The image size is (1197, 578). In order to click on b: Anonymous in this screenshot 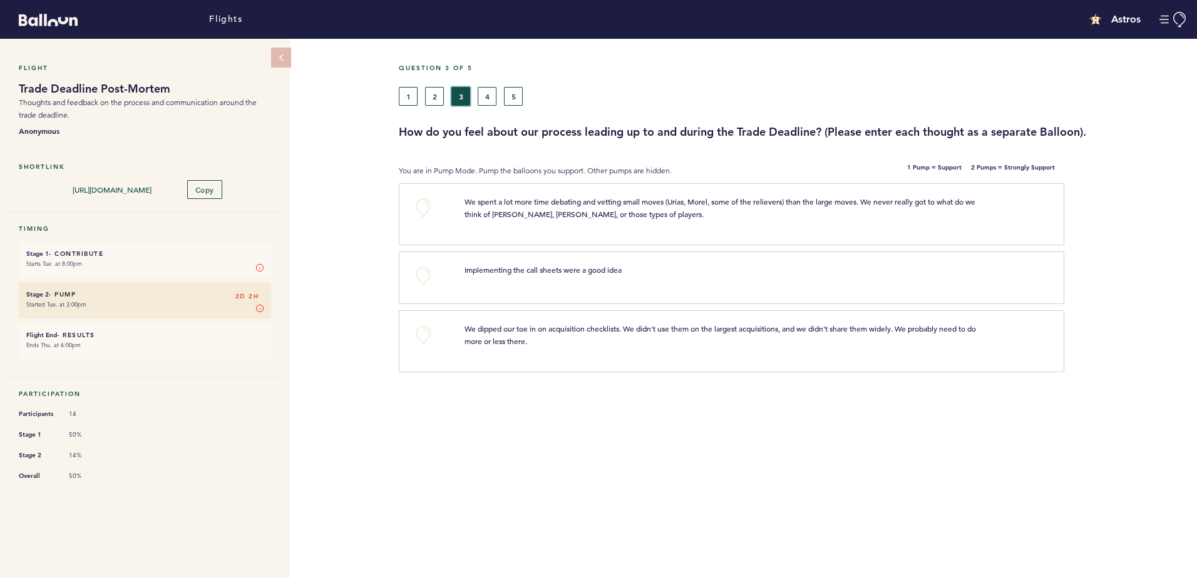, I will do `click(145, 131)`.